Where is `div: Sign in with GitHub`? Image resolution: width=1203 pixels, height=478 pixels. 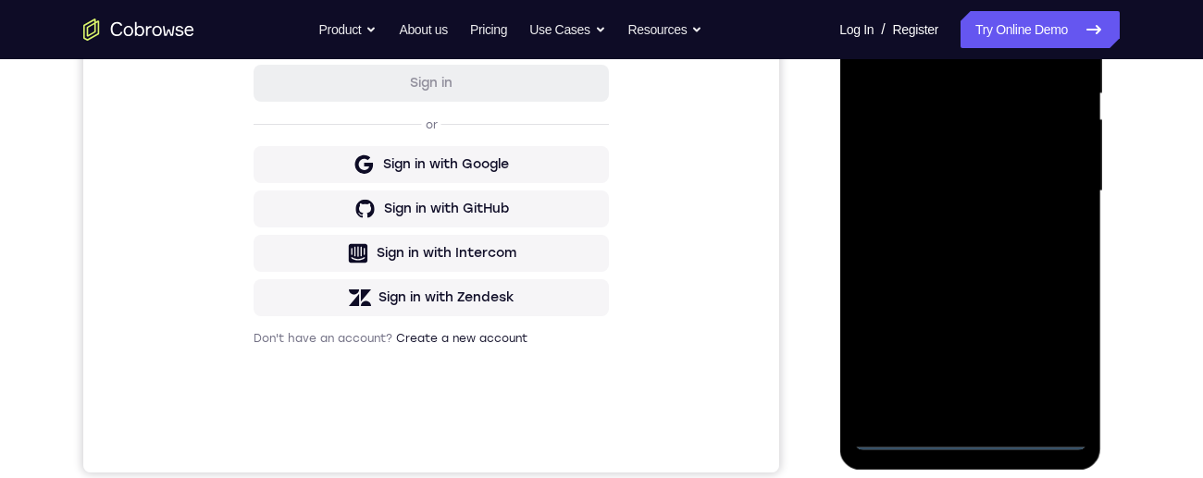
div: Sign in with GitHub is located at coordinates (363, 356).